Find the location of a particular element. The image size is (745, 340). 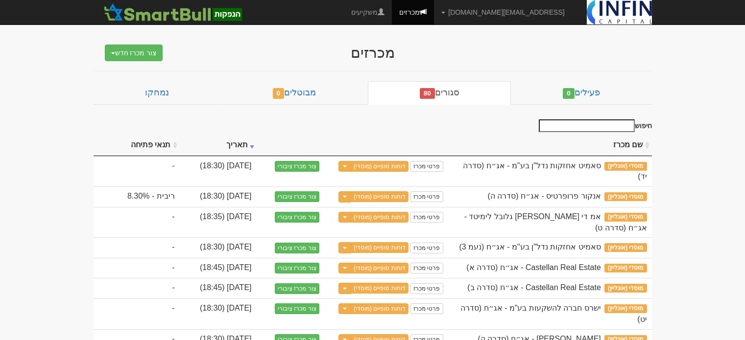

span: סאמיט אחזקות נדל"ן בע"מ - אג״ח (נעמ 3) is located at coordinates (530, 247).